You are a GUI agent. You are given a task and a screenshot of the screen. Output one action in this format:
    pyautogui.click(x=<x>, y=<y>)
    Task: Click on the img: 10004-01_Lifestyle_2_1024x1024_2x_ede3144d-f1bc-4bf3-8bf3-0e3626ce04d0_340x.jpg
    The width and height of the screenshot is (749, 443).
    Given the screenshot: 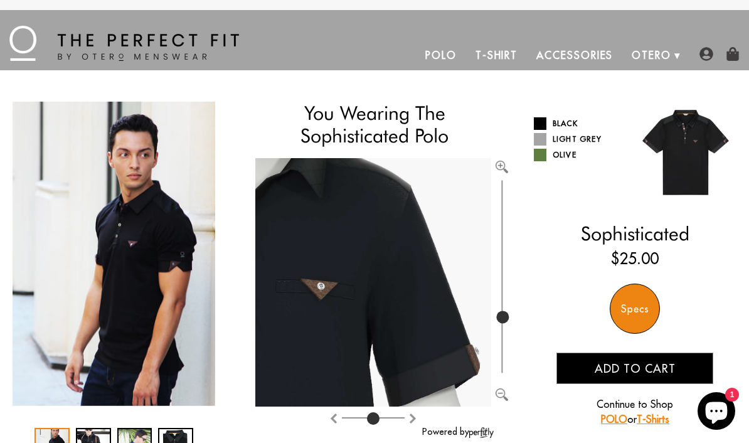 What is the action you would take?
    pyautogui.click(x=316, y=253)
    